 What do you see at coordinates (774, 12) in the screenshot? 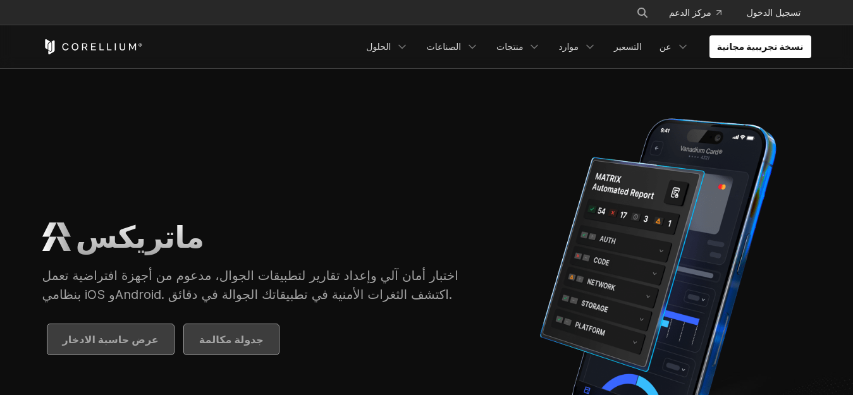
I see `font: تسجيل الدخول` at bounding box center [774, 12].